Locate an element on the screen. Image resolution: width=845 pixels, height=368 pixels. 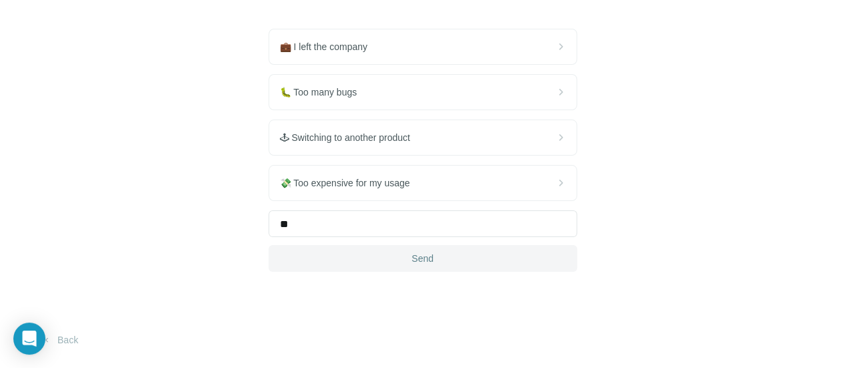
span: 💼 I left the company is located at coordinates (329, 47).